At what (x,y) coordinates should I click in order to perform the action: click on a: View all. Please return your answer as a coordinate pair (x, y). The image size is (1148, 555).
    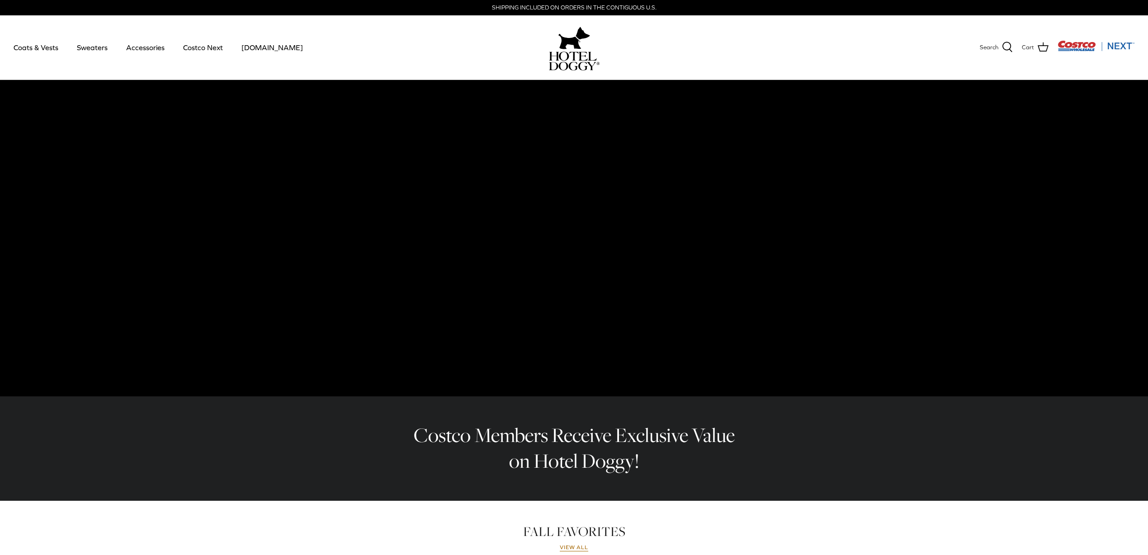
    Looking at the image, I should click on (574, 548).